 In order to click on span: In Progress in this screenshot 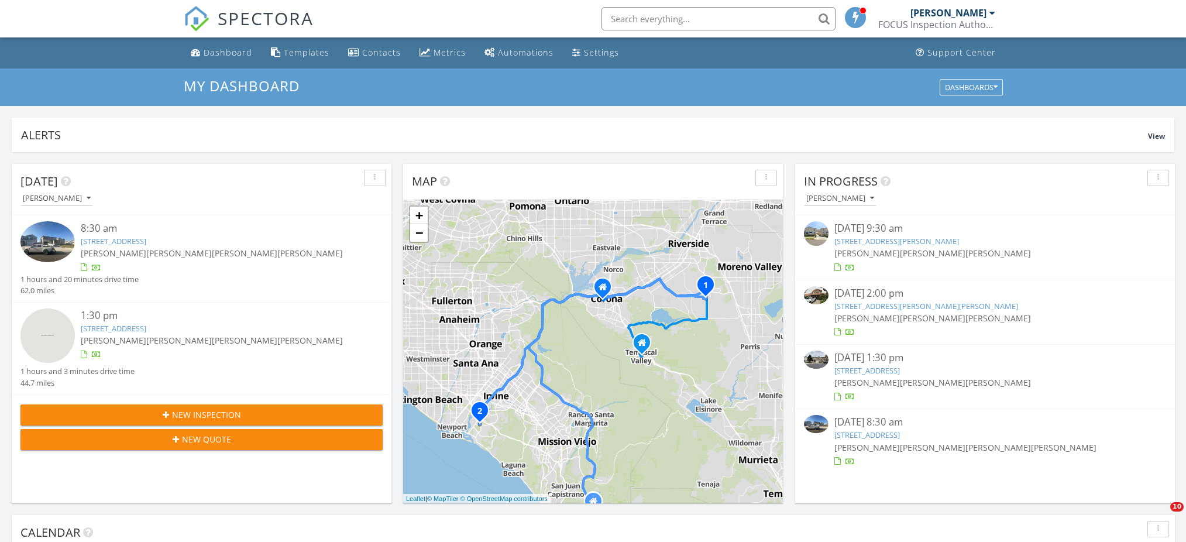, I will do `click(841, 181)`.